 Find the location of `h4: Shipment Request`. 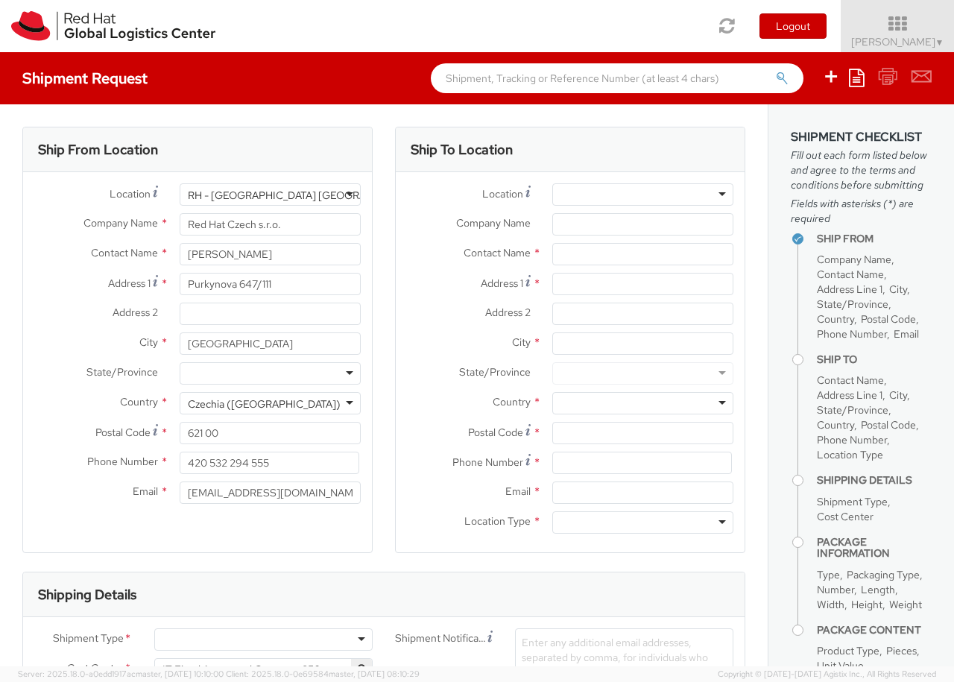

h4: Shipment Request is located at coordinates (85, 78).